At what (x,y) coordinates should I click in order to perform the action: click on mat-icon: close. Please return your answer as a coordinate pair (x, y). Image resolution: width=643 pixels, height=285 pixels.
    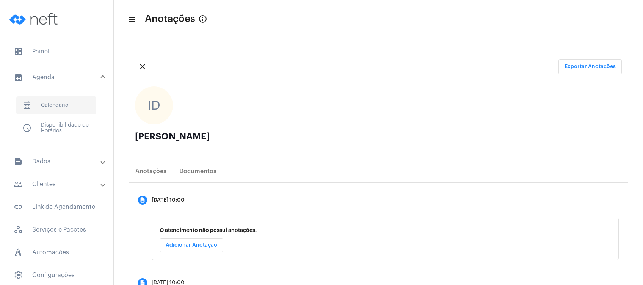
    Looking at the image, I should click on (143, 67).